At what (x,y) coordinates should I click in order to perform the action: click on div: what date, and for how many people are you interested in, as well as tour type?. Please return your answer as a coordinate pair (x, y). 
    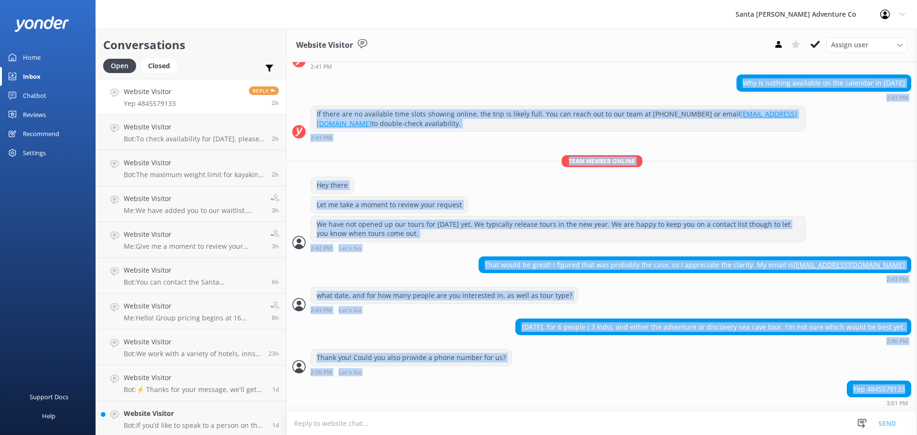
    Looking at the image, I should click on (444, 296).